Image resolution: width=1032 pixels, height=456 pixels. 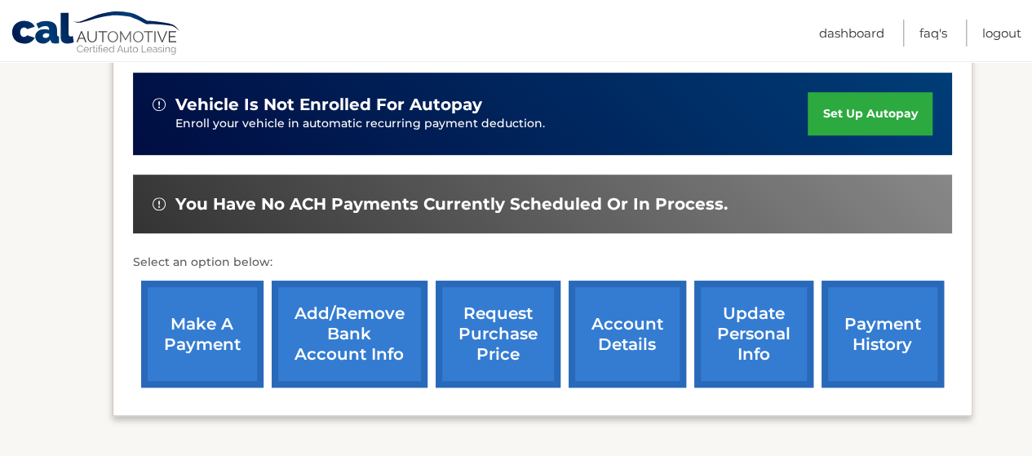 I want to click on span: You have no ACH payments currently scheduled or in process., so click(x=451, y=204).